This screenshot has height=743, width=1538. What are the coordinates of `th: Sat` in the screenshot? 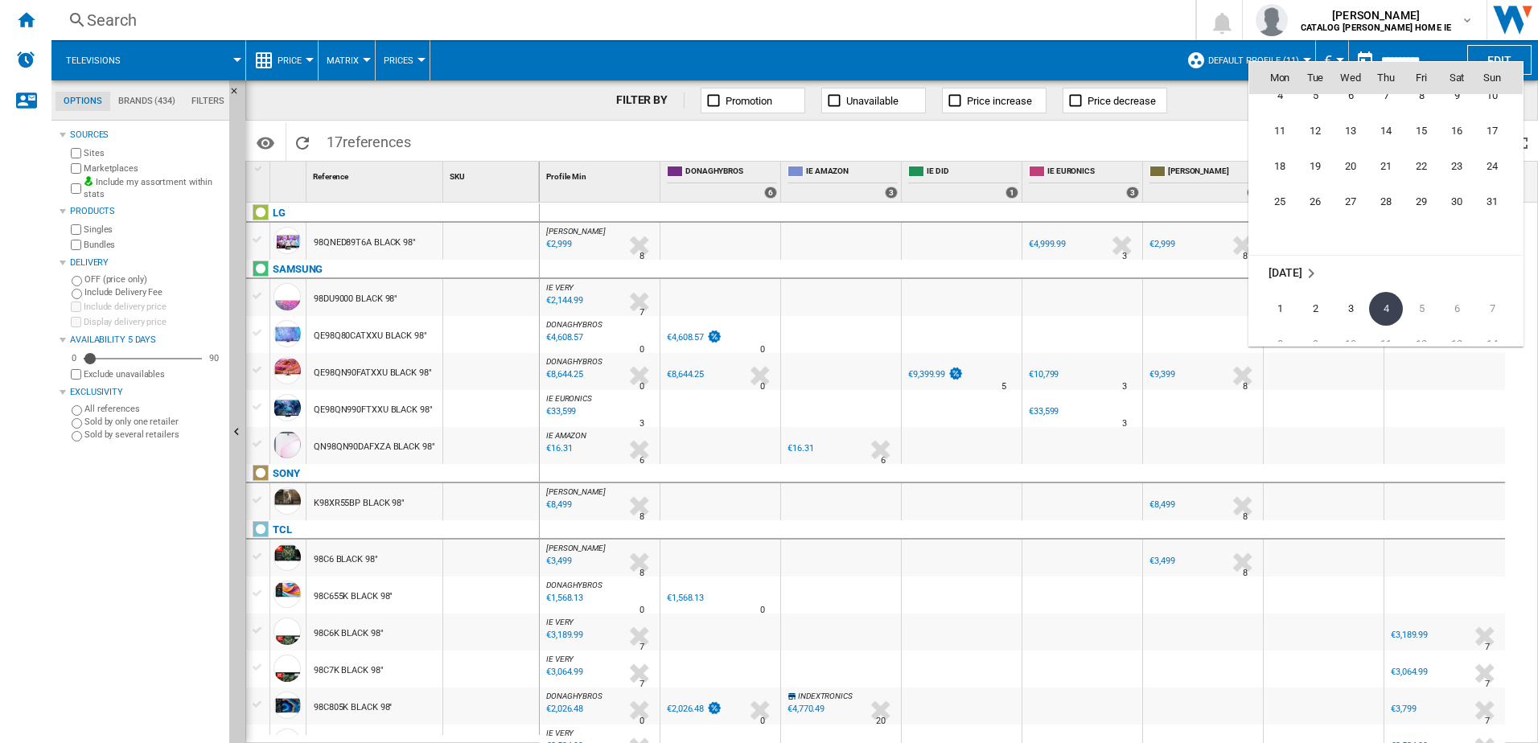 It's located at (1457, 78).